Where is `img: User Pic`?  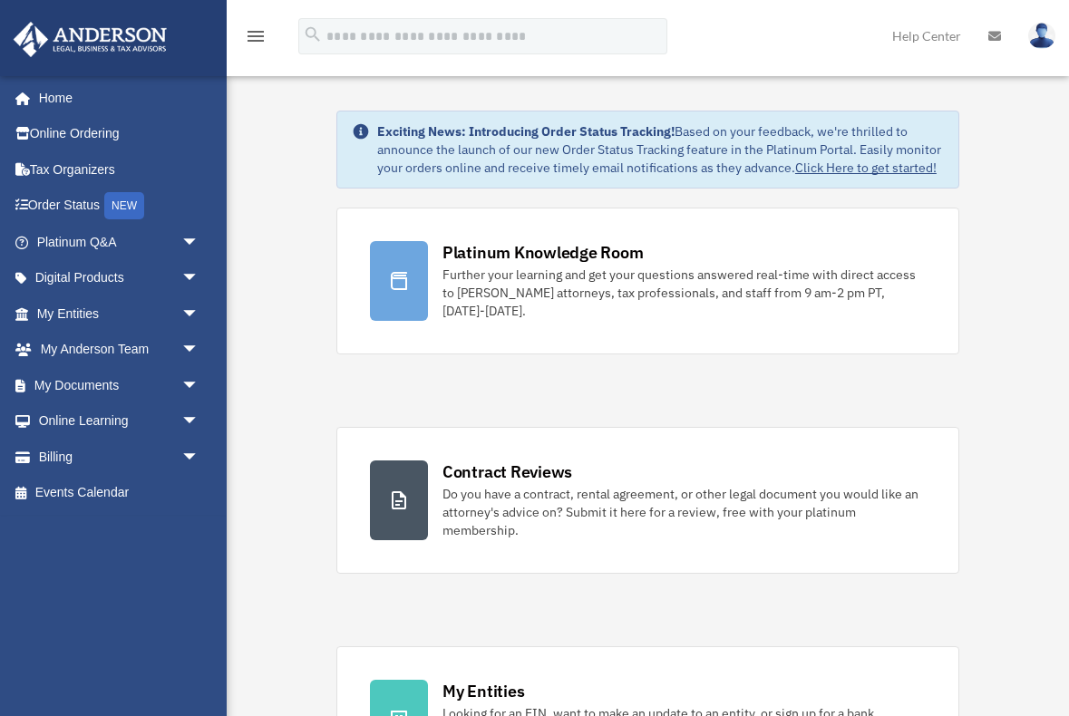
img: User Pic is located at coordinates (1042, 35).